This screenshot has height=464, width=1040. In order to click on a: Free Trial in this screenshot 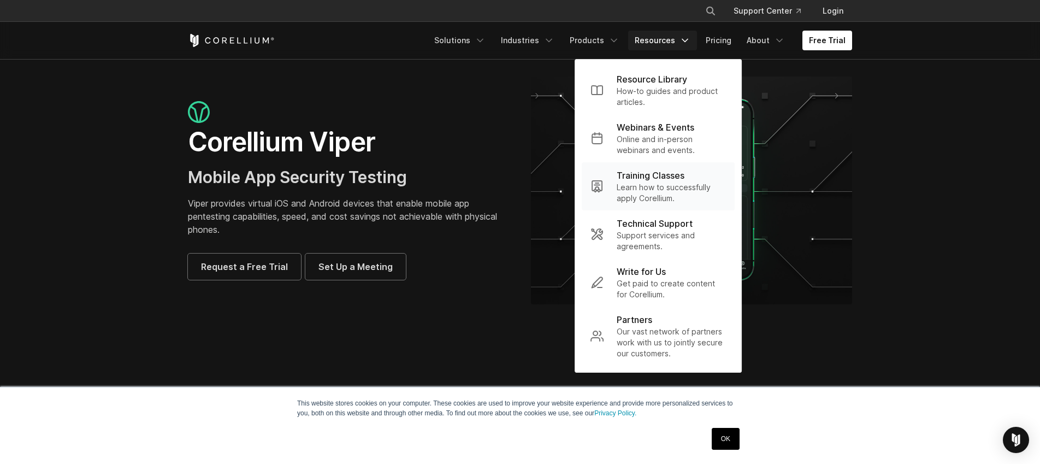, I will do `click(827, 40)`.